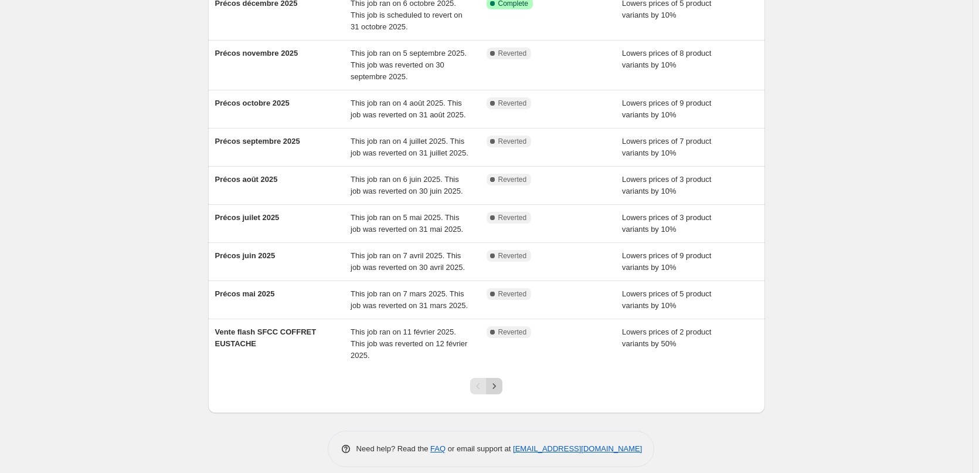 This screenshot has width=979, height=473. I want to click on span: Précos mai 2025, so click(245, 293).